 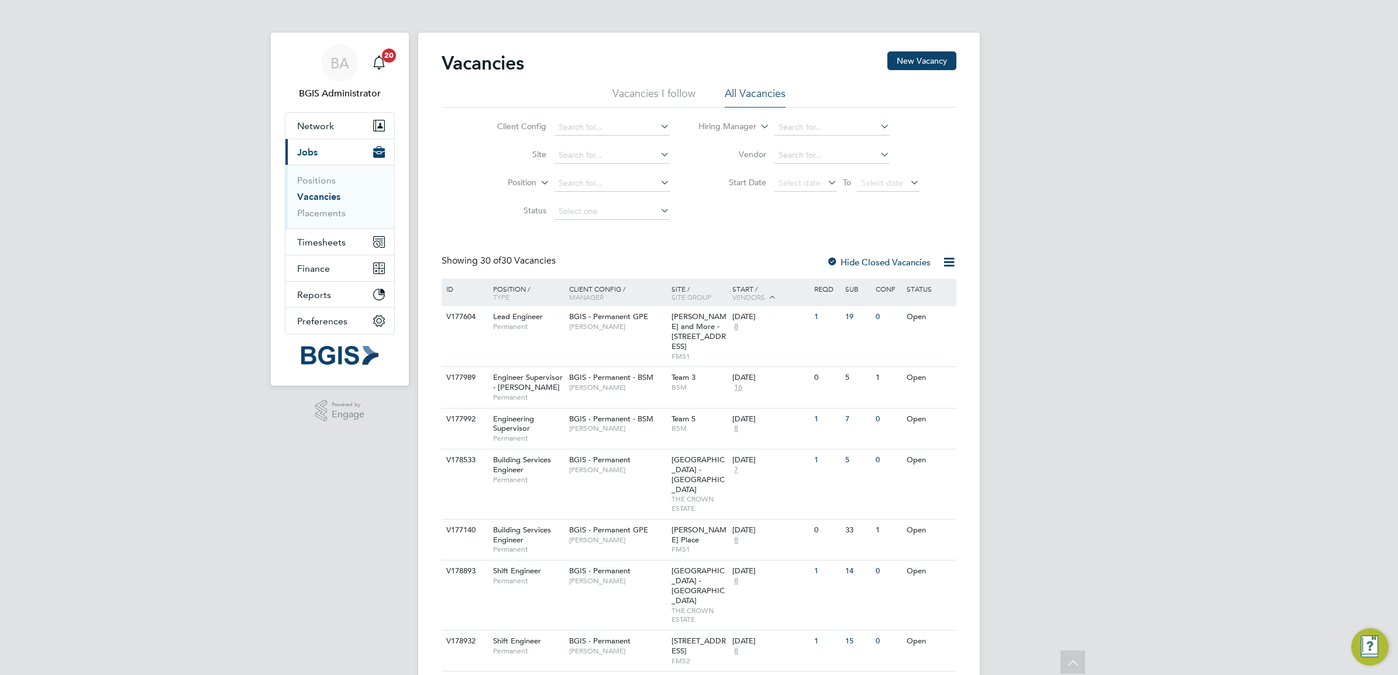 I want to click on button: Reports, so click(x=340, y=295).